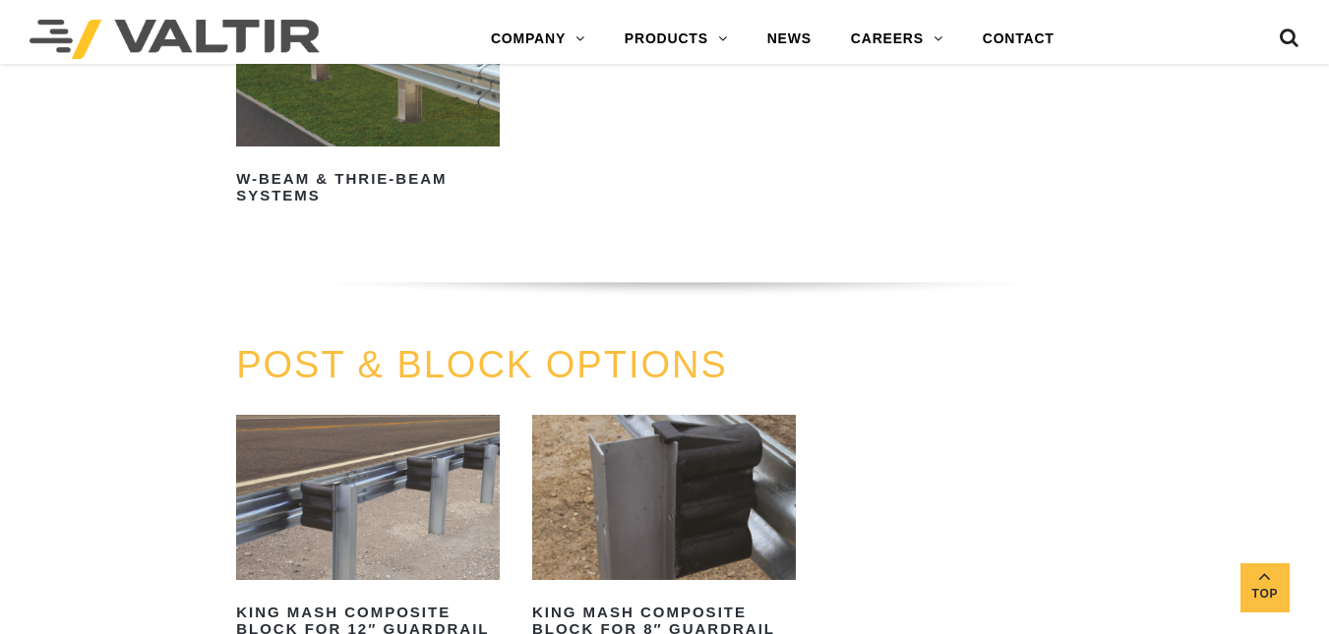 The image size is (1329, 634). Describe the element at coordinates (789, 39) in the screenshot. I see `a: NEWS` at that location.